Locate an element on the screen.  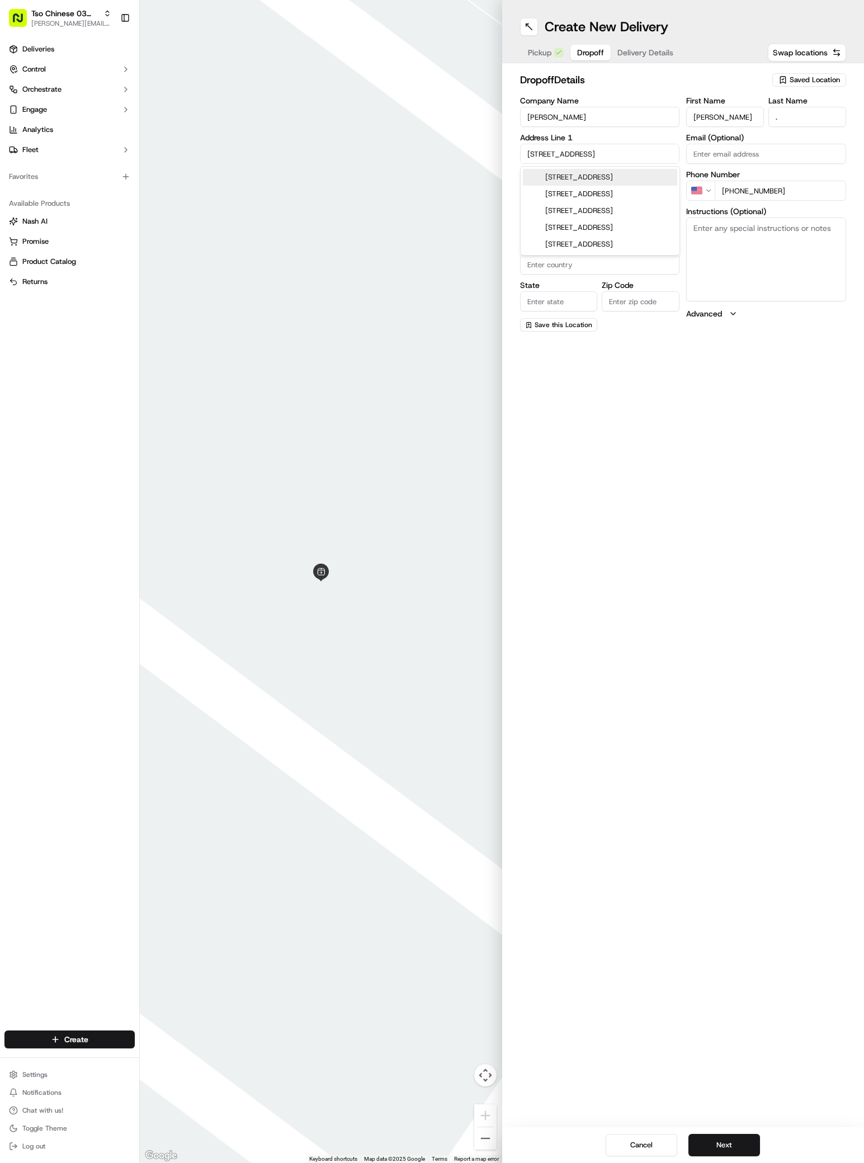
input: Enter first name is located at coordinates (725, 117).